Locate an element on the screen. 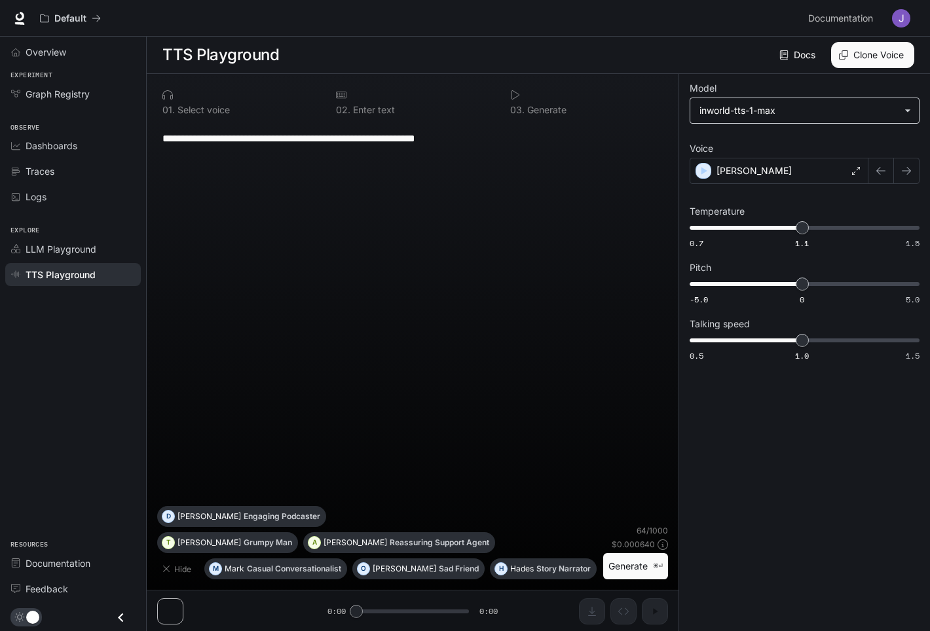  p: Story Narrator is located at coordinates (563, 569).